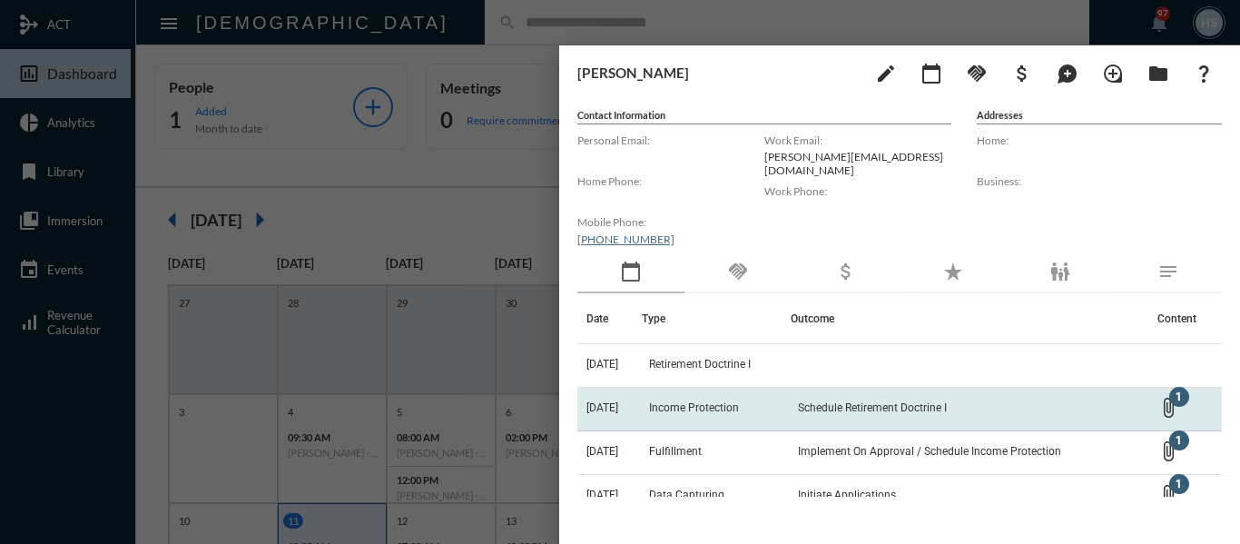  What do you see at coordinates (976, 73) in the screenshot?
I see `button: Add Commitment` at bounding box center [976, 73].